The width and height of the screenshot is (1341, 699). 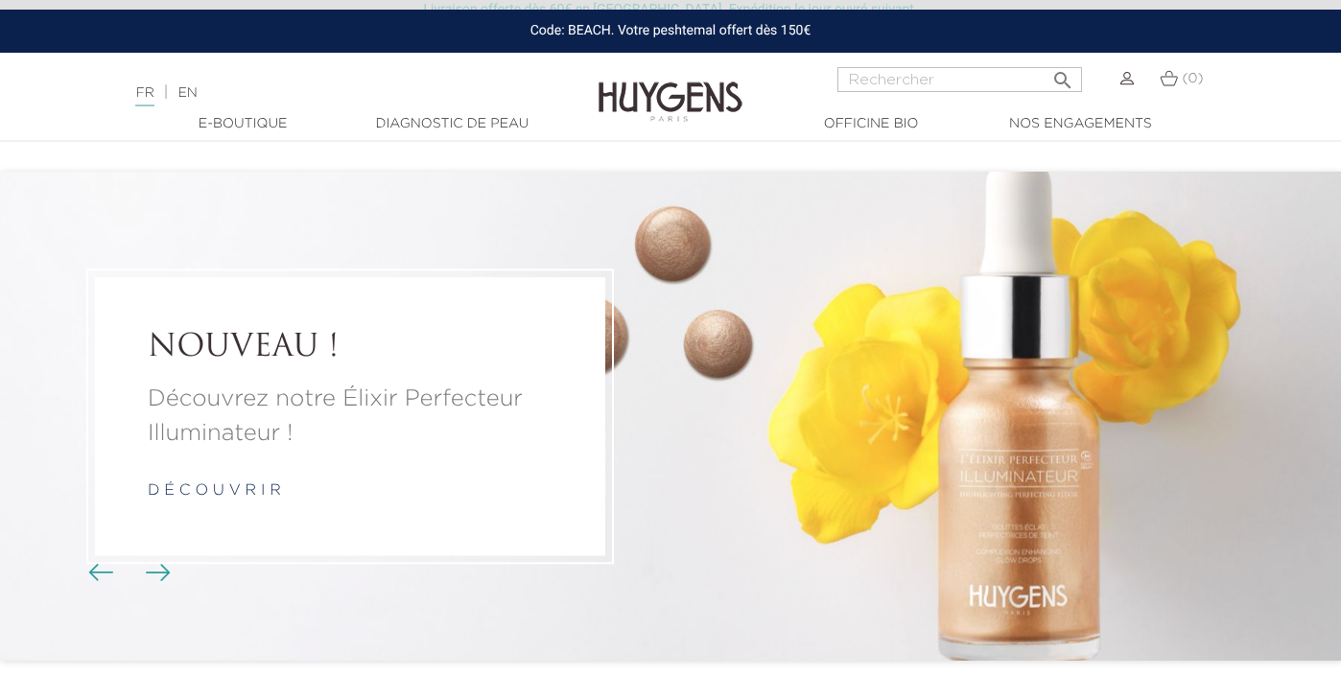 I want to click on a: Nos engagements, so click(x=1080, y=124).